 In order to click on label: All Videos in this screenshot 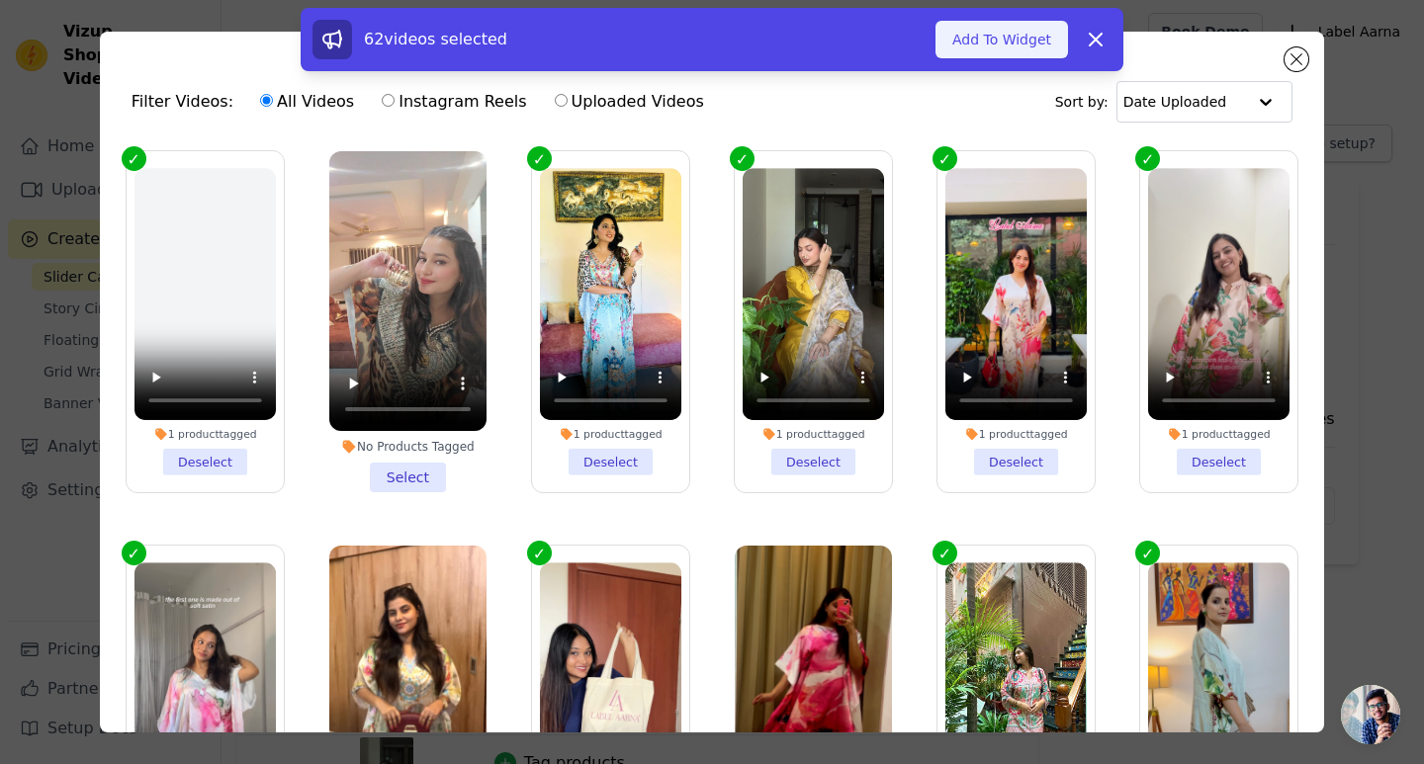, I will do `click(306, 102)`.